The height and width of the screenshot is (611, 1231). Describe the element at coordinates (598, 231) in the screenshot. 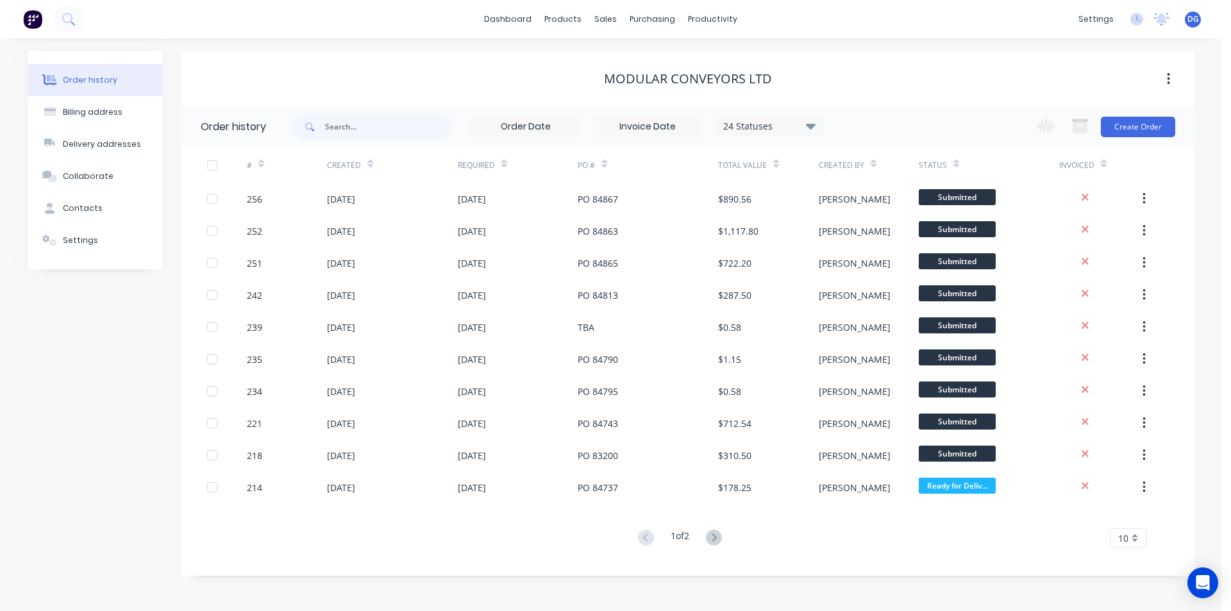

I see `div: PO 84863` at that location.